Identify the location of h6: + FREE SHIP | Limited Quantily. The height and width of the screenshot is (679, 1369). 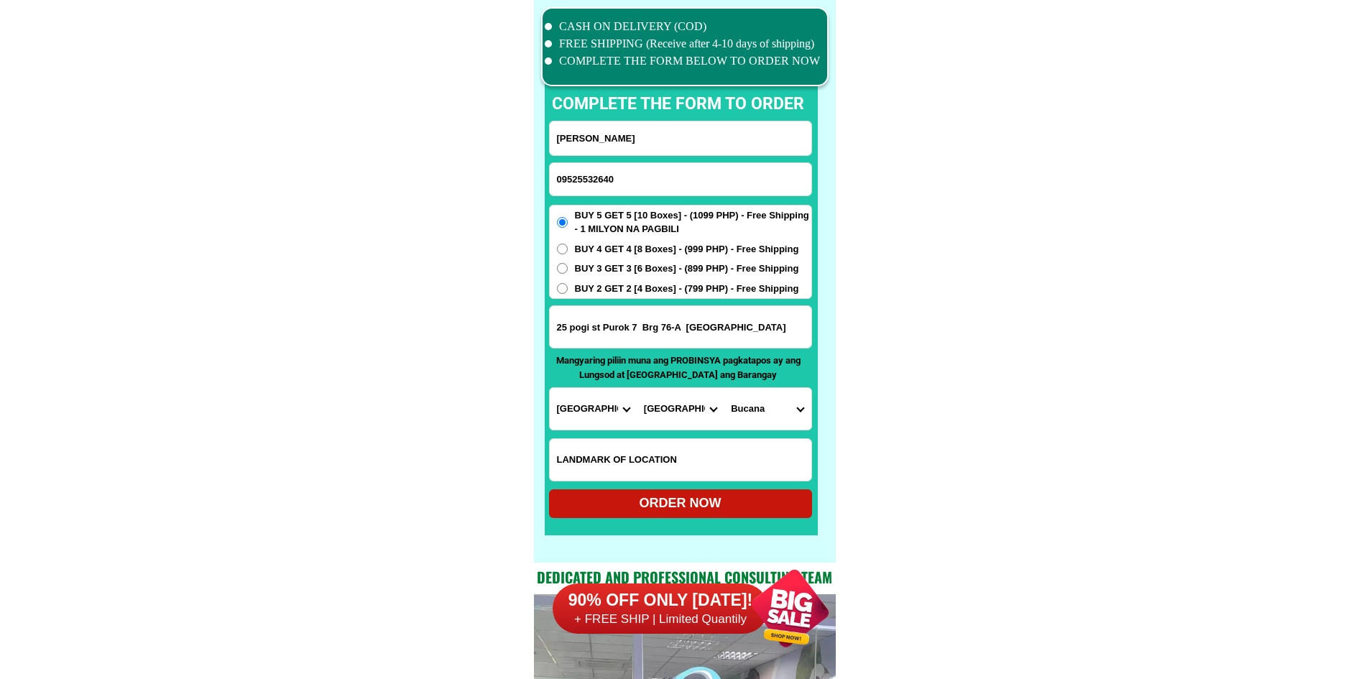
(661, 620).